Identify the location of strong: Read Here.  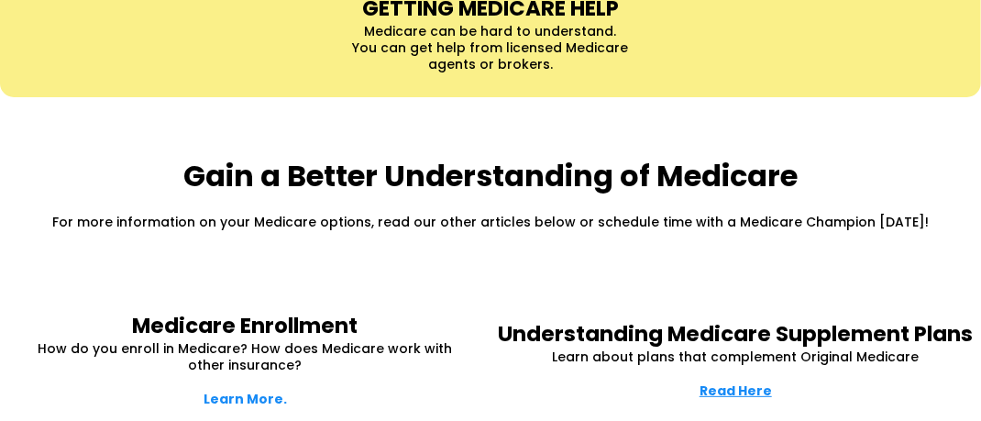
(735, 390).